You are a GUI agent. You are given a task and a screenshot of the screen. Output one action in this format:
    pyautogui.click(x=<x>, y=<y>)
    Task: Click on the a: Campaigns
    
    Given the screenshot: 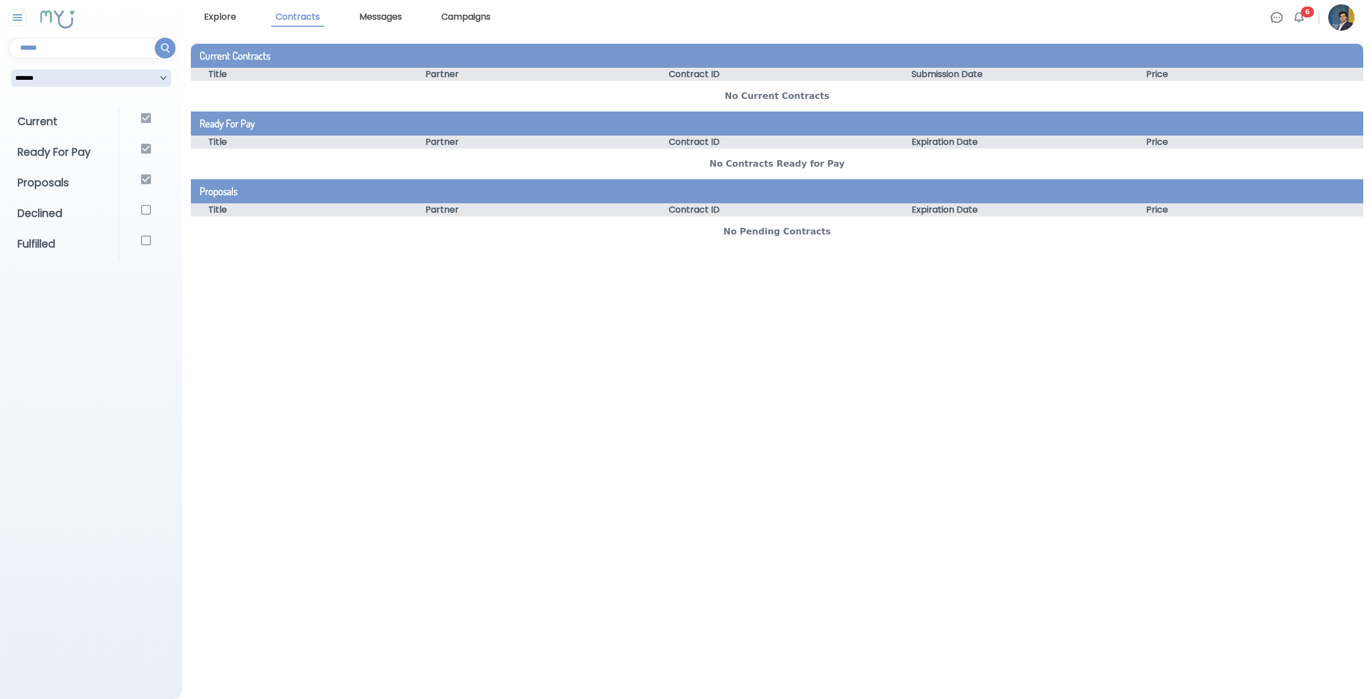 What is the action you would take?
    pyautogui.click(x=466, y=17)
    